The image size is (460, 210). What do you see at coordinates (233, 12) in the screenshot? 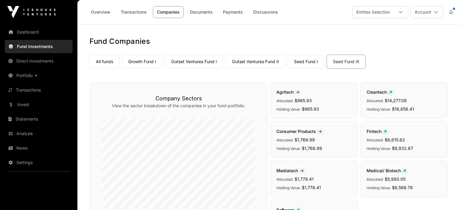
I see `a: Payments` at bounding box center [233, 12].